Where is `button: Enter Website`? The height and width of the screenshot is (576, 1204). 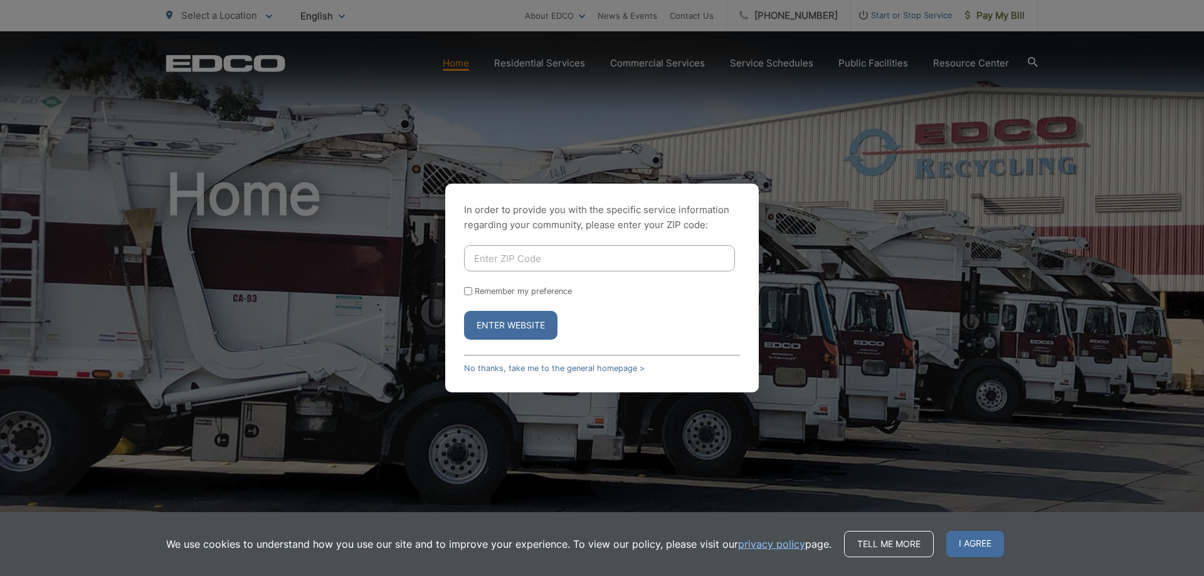 button: Enter Website is located at coordinates (510, 325).